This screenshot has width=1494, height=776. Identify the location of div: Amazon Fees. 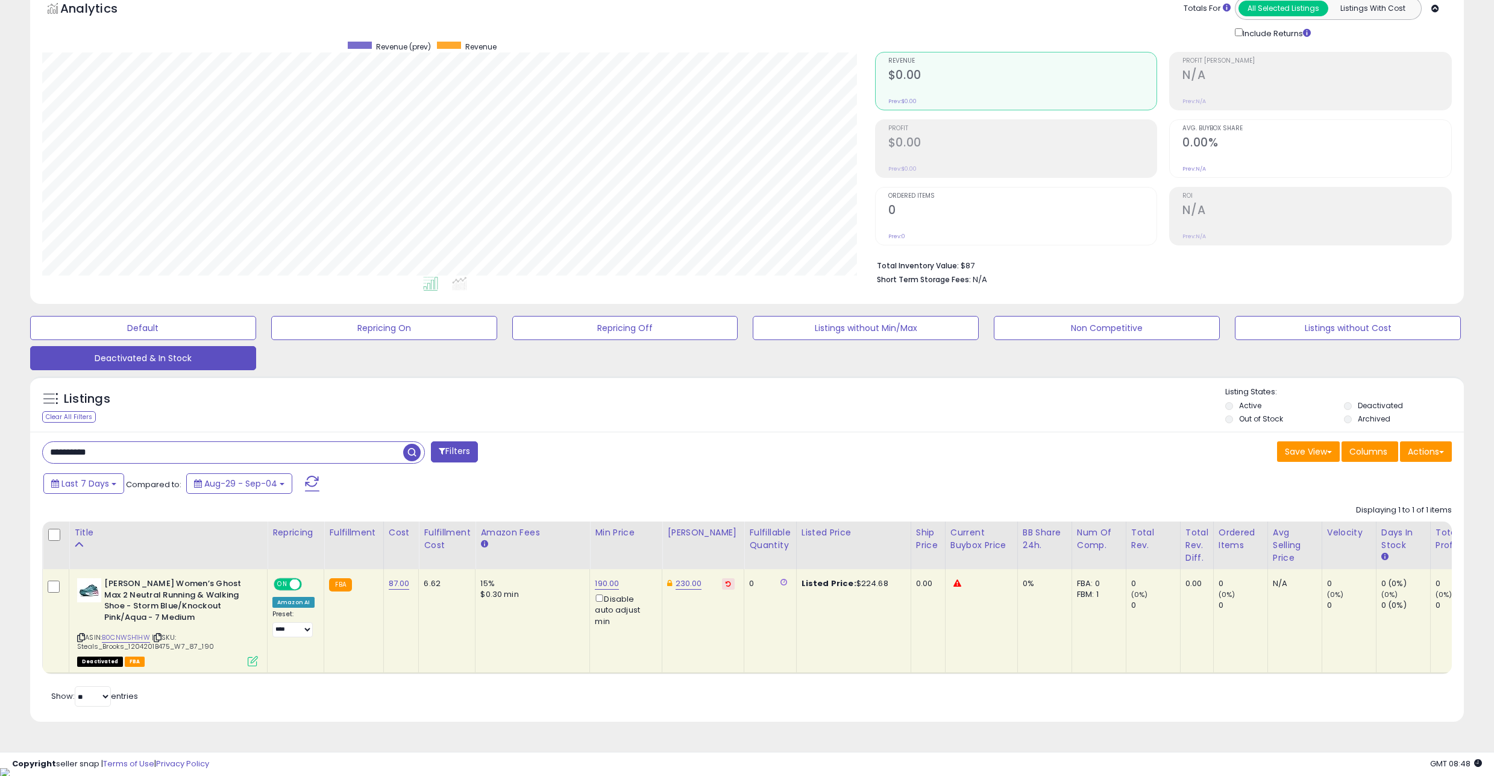
(532, 532).